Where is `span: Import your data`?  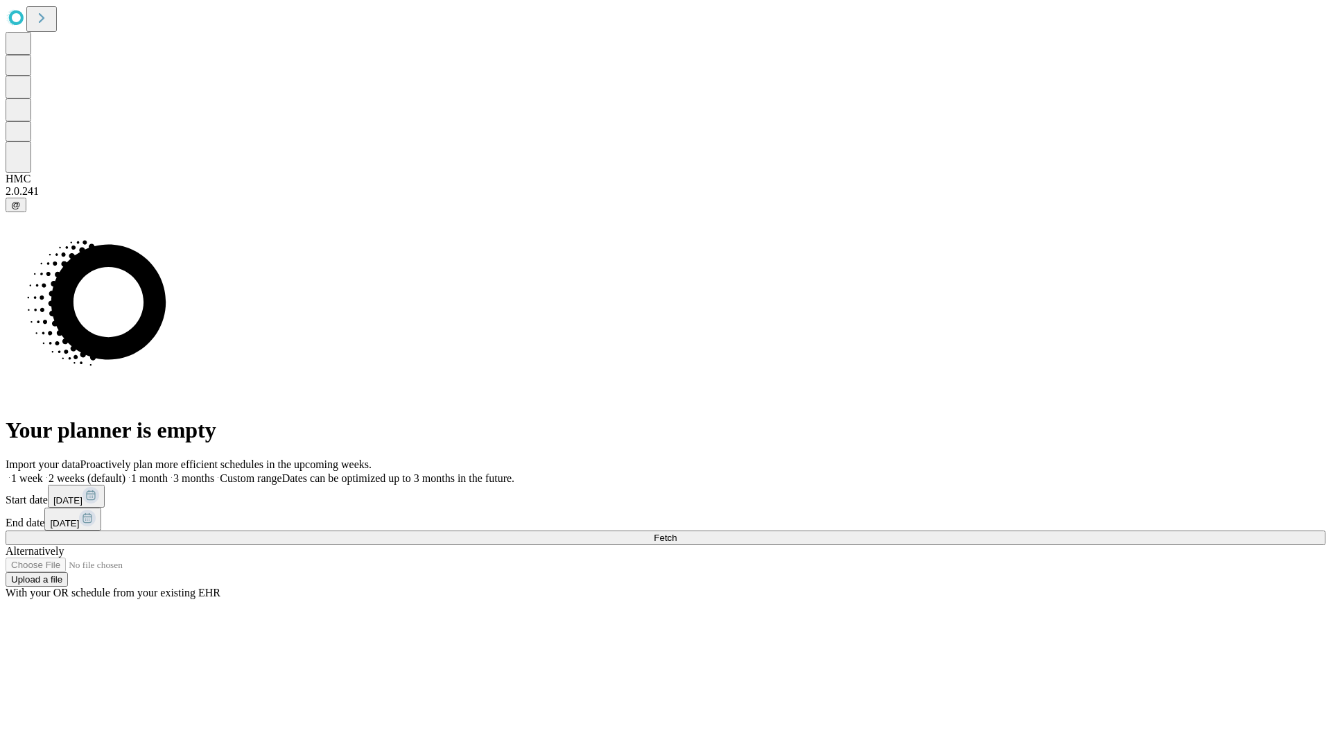
span: Import your data is located at coordinates (43, 464).